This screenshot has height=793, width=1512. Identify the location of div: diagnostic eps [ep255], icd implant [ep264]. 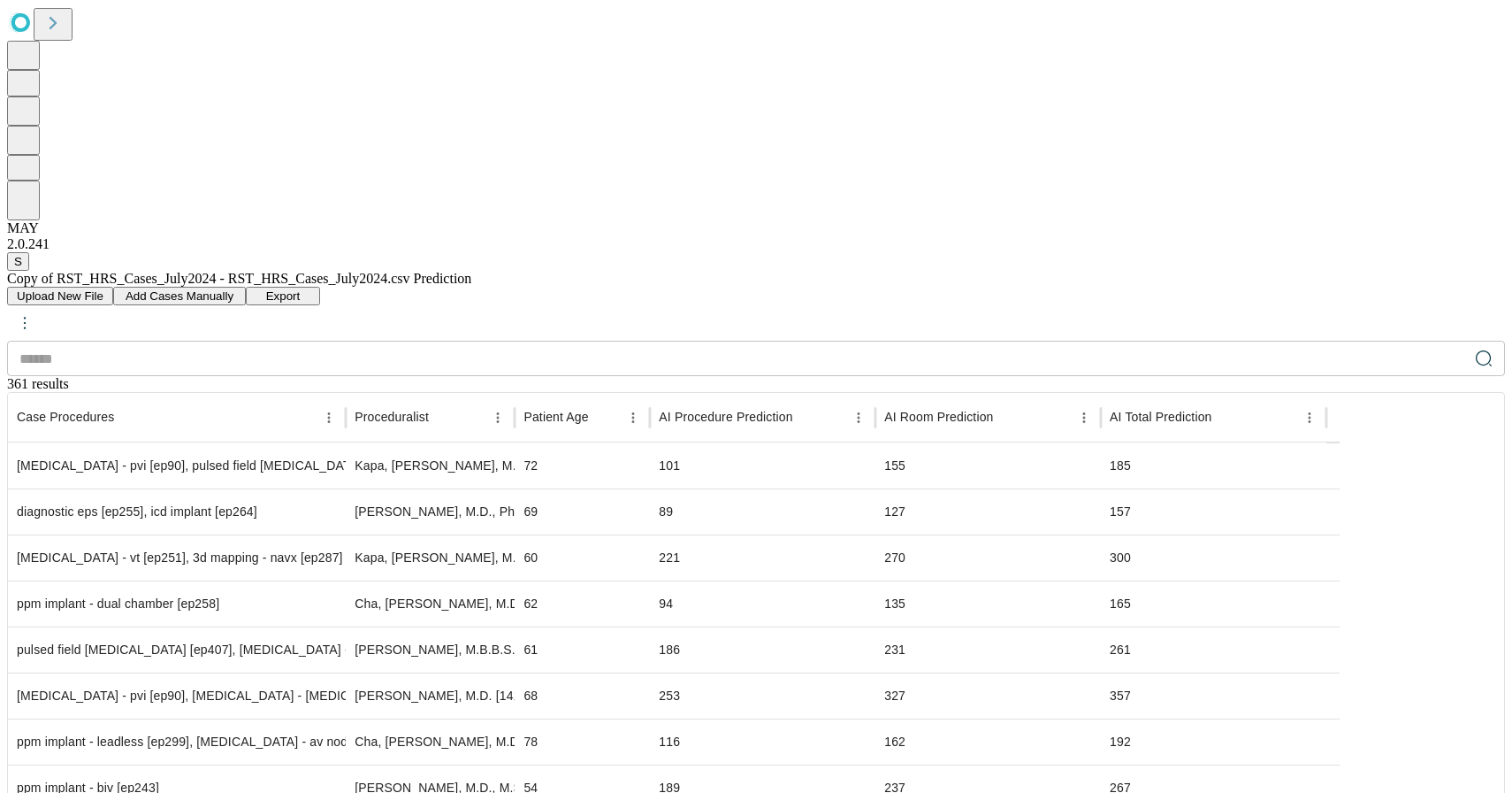
(177, 512).